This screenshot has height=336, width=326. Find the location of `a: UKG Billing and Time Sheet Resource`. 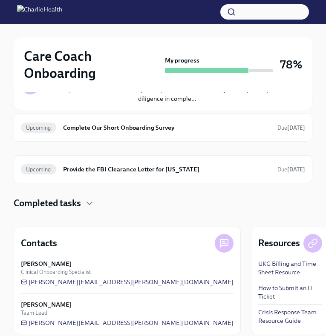

a: UKG Billing and Time Sheet Resource is located at coordinates (290, 268).